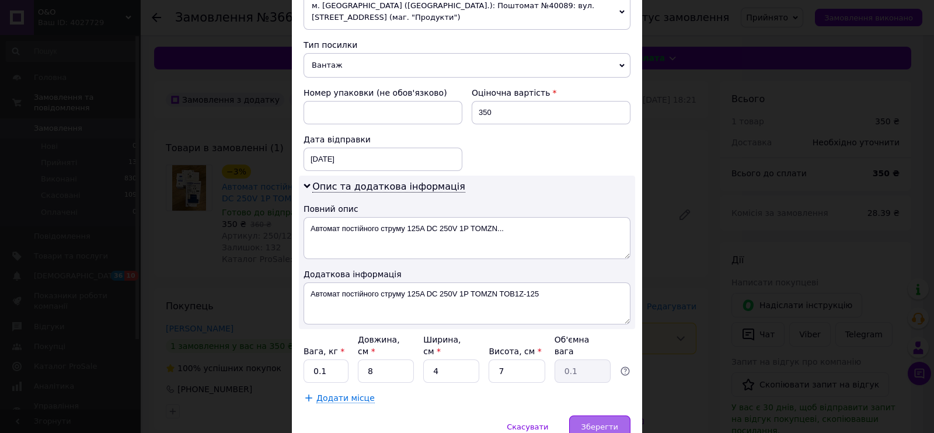 The height and width of the screenshot is (433, 934). What do you see at coordinates (330, 45) in the screenshot?
I see `span: Тип посилки` at bounding box center [330, 45].